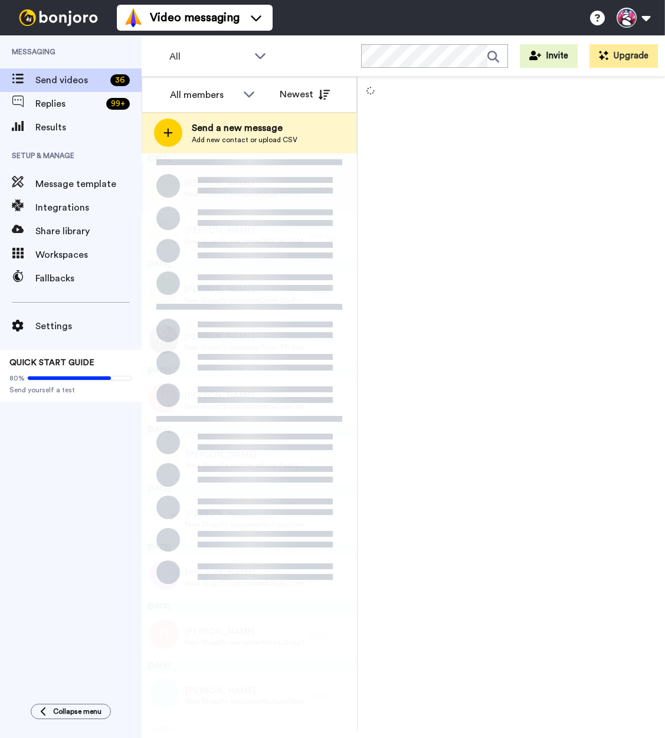  What do you see at coordinates (165, 457) in the screenshot?
I see `img: hv.png` at bounding box center [165, 457].